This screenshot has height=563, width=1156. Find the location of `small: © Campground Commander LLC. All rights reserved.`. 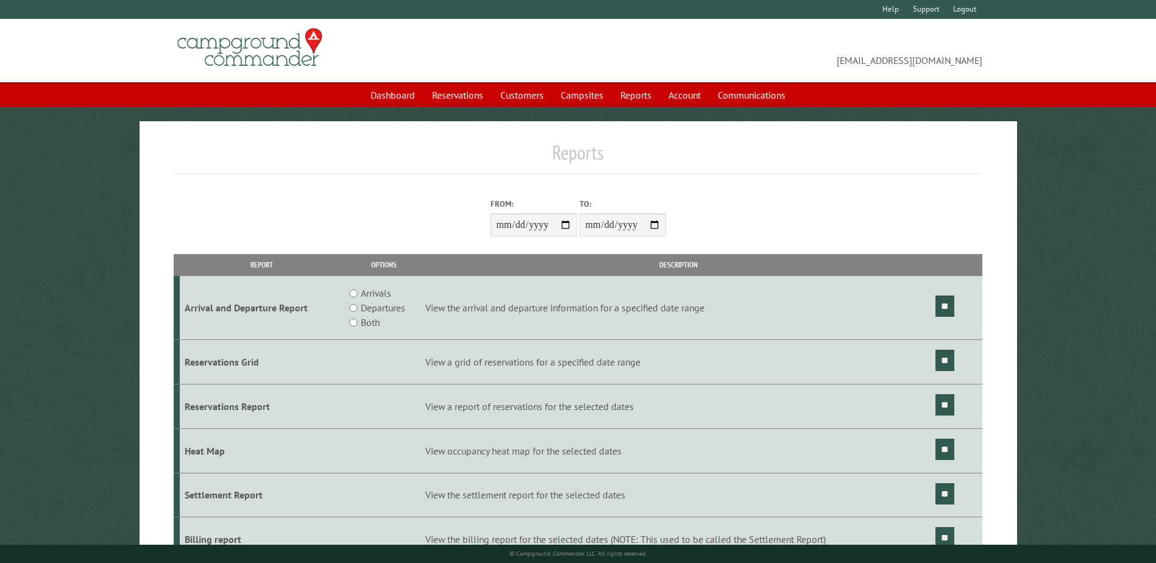

small: © Campground Commander LLC. All rights reserved. is located at coordinates (578, 553).